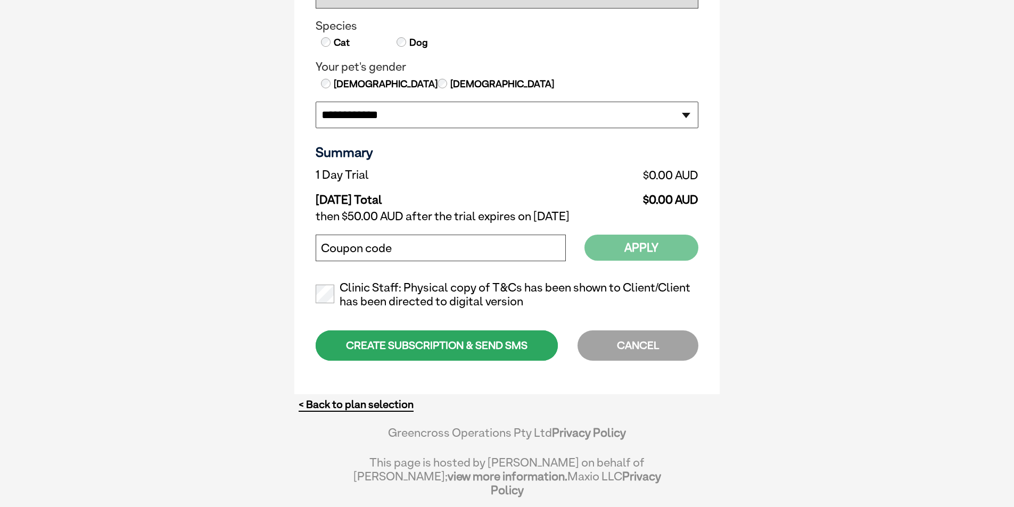  I want to click on div: CANCEL, so click(638, 346).